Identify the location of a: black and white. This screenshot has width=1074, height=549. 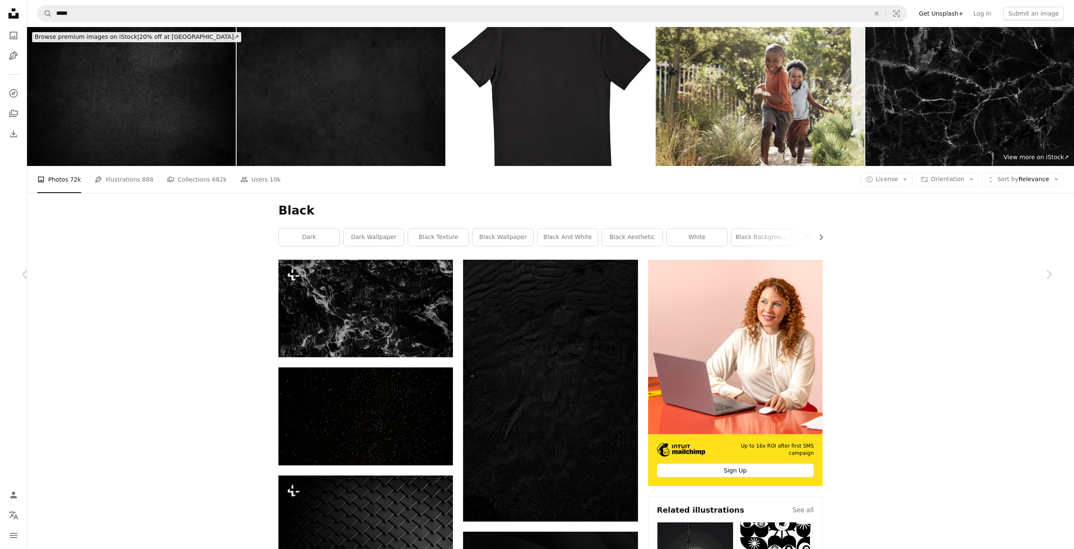
(568, 238).